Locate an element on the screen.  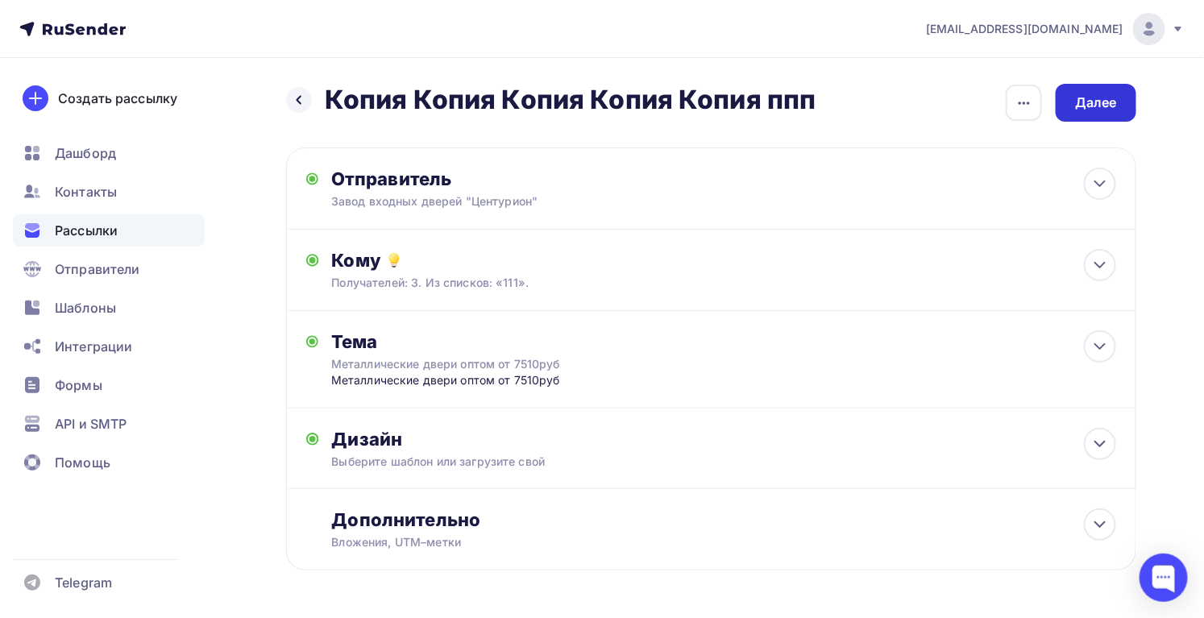
div: Создать рассылку is located at coordinates (118, 98).